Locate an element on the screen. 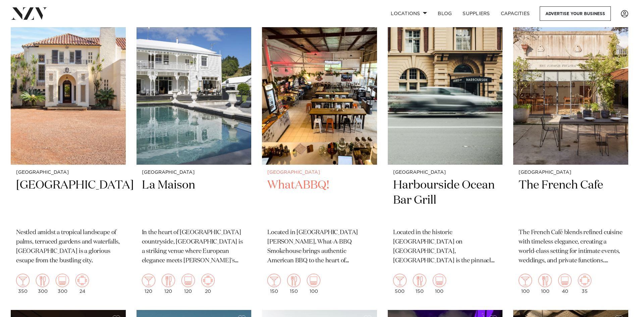 Image resolution: width=639 pixels, height=317 pixels. a: Capacities is located at coordinates (515, 13).